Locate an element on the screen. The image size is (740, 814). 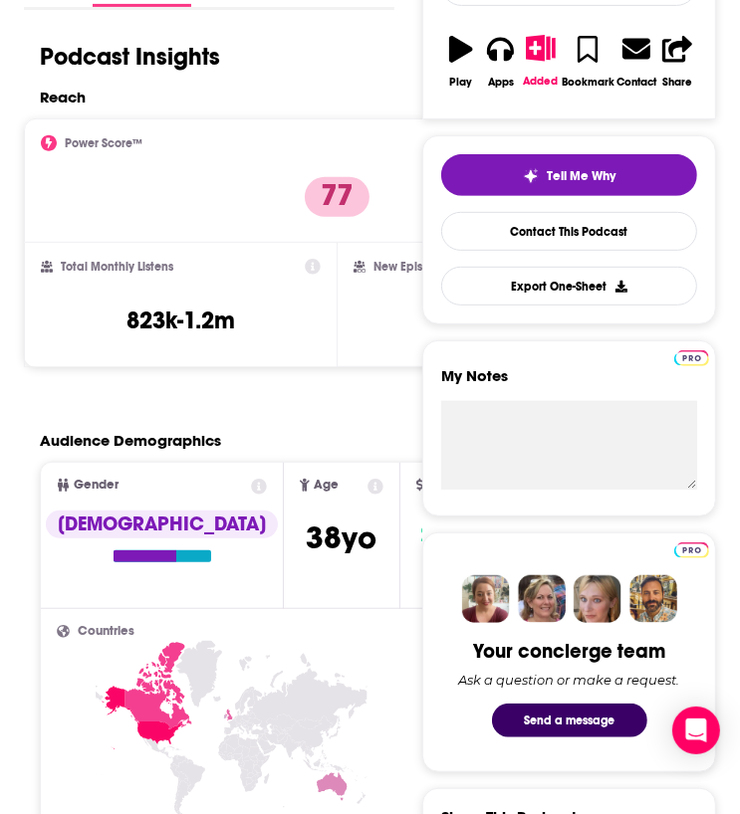
h1: Podcast Insights is located at coordinates (129, 57).